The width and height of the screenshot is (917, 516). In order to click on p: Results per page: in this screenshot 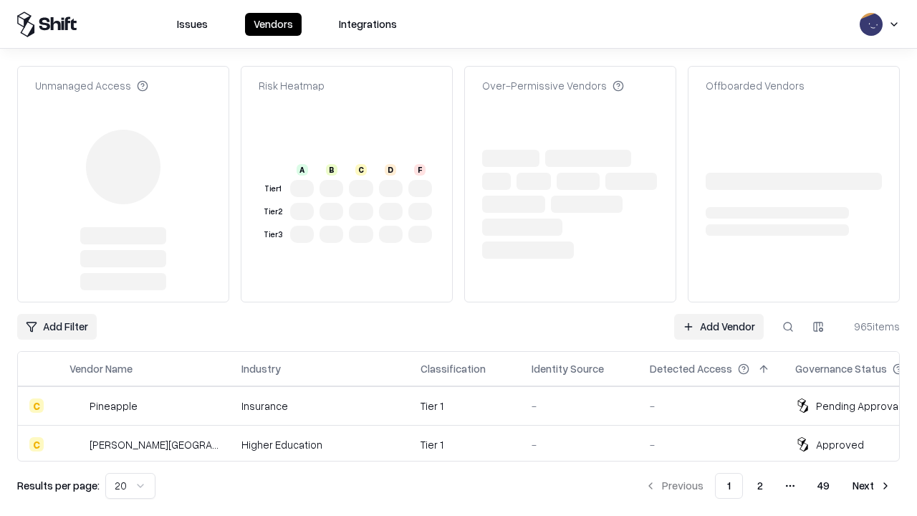, I will do `click(58, 485)`.